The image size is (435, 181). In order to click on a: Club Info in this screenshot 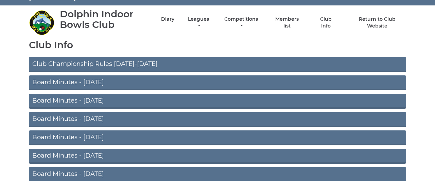, I will do `click(326, 22)`.